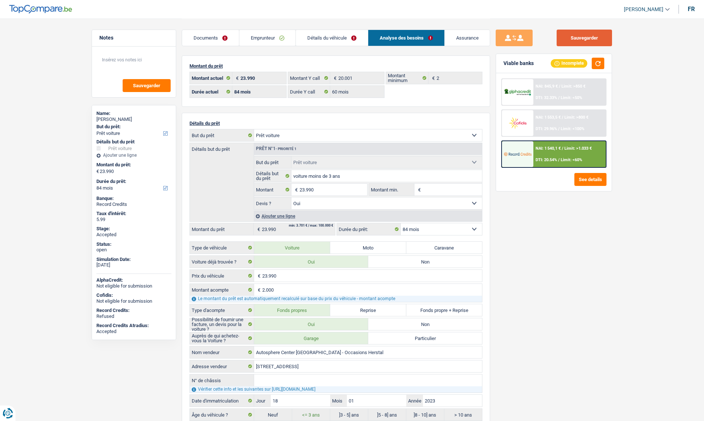  What do you see at coordinates (311, 225) in the screenshot?
I see `div: min: 3.701 € / max: 100.000 €` at bounding box center [311, 225].